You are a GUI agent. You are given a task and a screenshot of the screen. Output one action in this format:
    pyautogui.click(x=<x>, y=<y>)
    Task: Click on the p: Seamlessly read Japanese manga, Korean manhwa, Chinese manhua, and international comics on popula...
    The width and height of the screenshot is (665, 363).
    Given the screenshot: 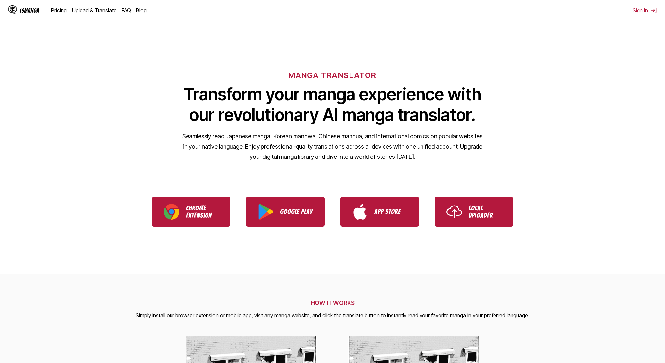 What is the action you would take?
    pyautogui.click(x=332, y=147)
    